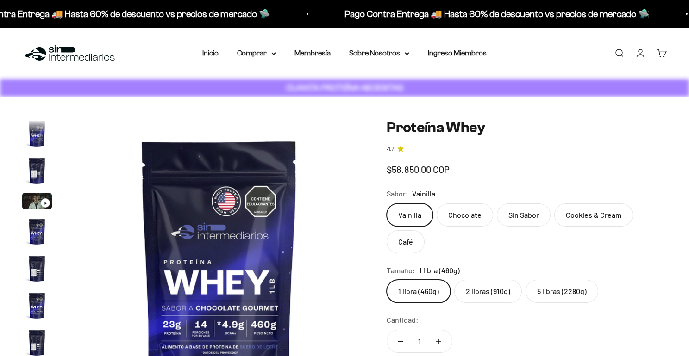 Image resolution: width=689 pixels, height=356 pixels. What do you see at coordinates (37, 135) in the screenshot?
I see `button: Ir al artículo 1` at bounding box center [37, 135].